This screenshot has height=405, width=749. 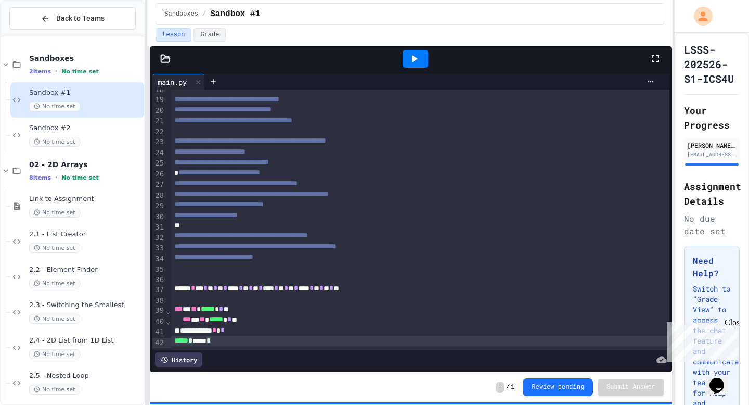 I want to click on div: My Account, so click(x=699, y=16).